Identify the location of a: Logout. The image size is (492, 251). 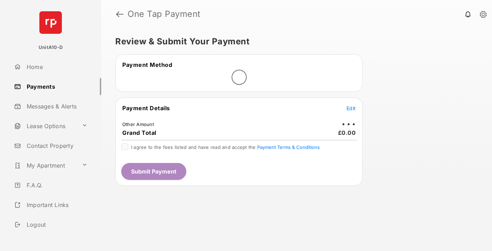
(56, 224).